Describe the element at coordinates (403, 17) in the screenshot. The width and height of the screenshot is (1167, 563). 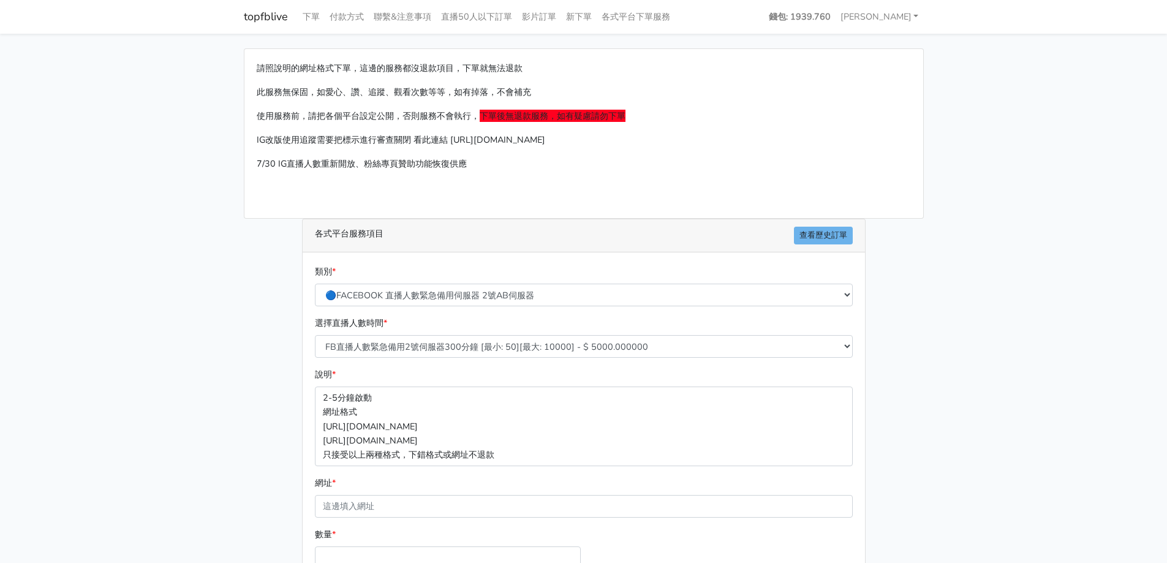
I see `a: 聯繫&注意事項` at that location.